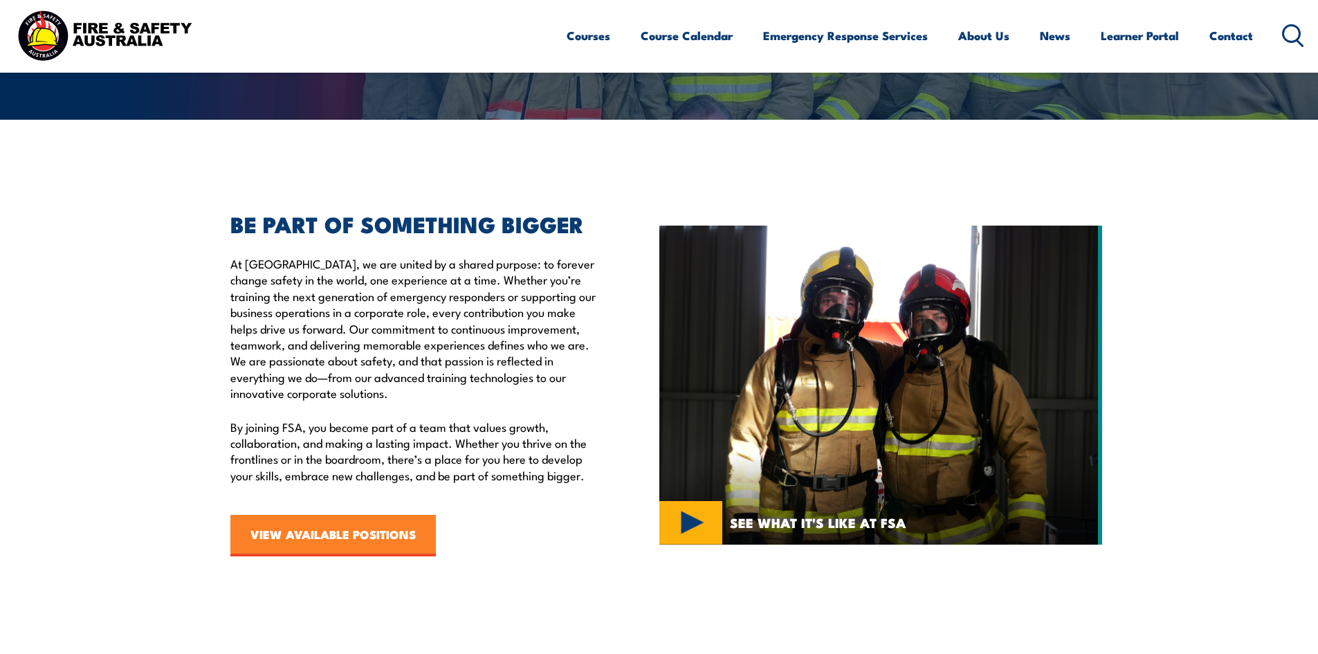 Image resolution: width=1318 pixels, height=654 pixels. Describe the element at coordinates (1055, 35) in the screenshot. I see `a: News` at that location.